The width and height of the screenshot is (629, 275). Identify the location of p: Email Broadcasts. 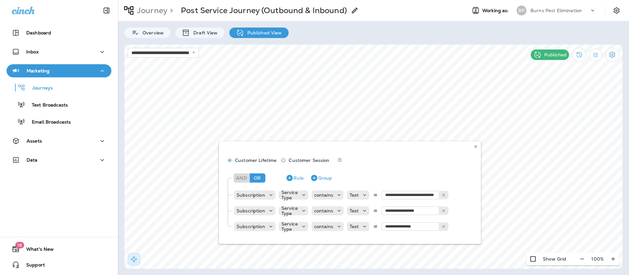
(48, 122).